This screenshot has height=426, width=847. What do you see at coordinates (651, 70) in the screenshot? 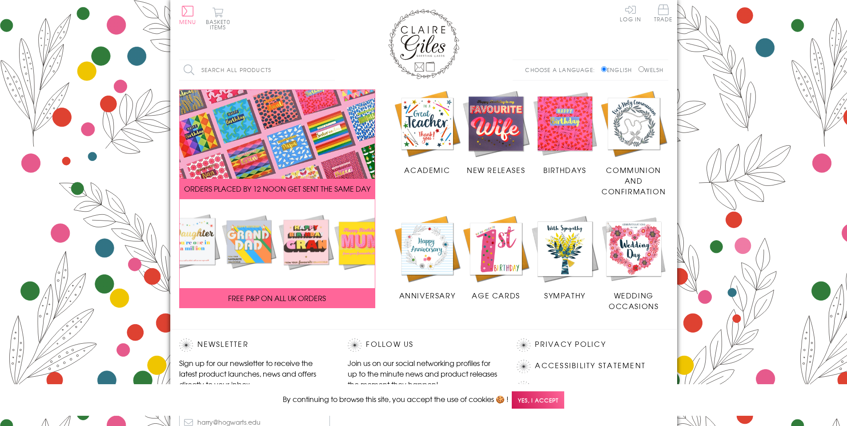
I see `label: Welsh` at bounding box center [651, 70].